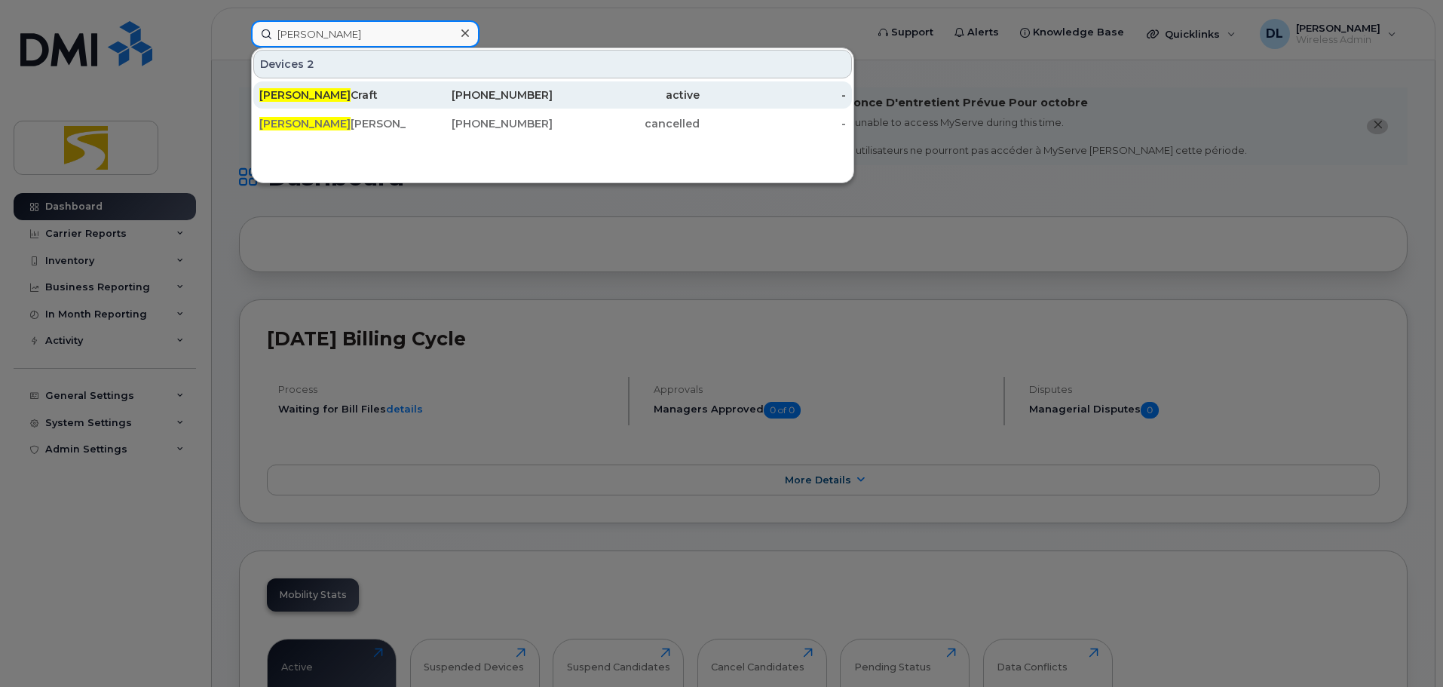  What do you see at coordinates (626, 124) in the screenshot?
I see `div: cancelled` at bounding box center [626, 124].